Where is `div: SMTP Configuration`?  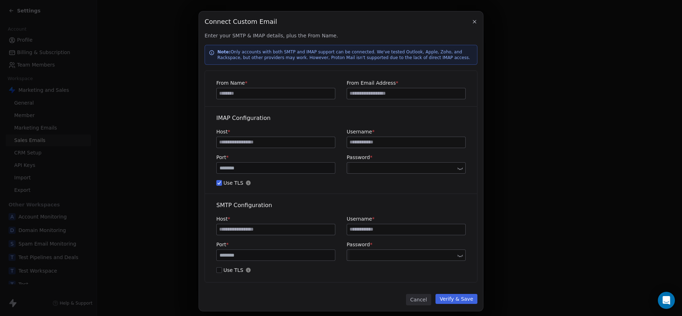 div: SMTP Configuration is located at coordinates (341, 205).